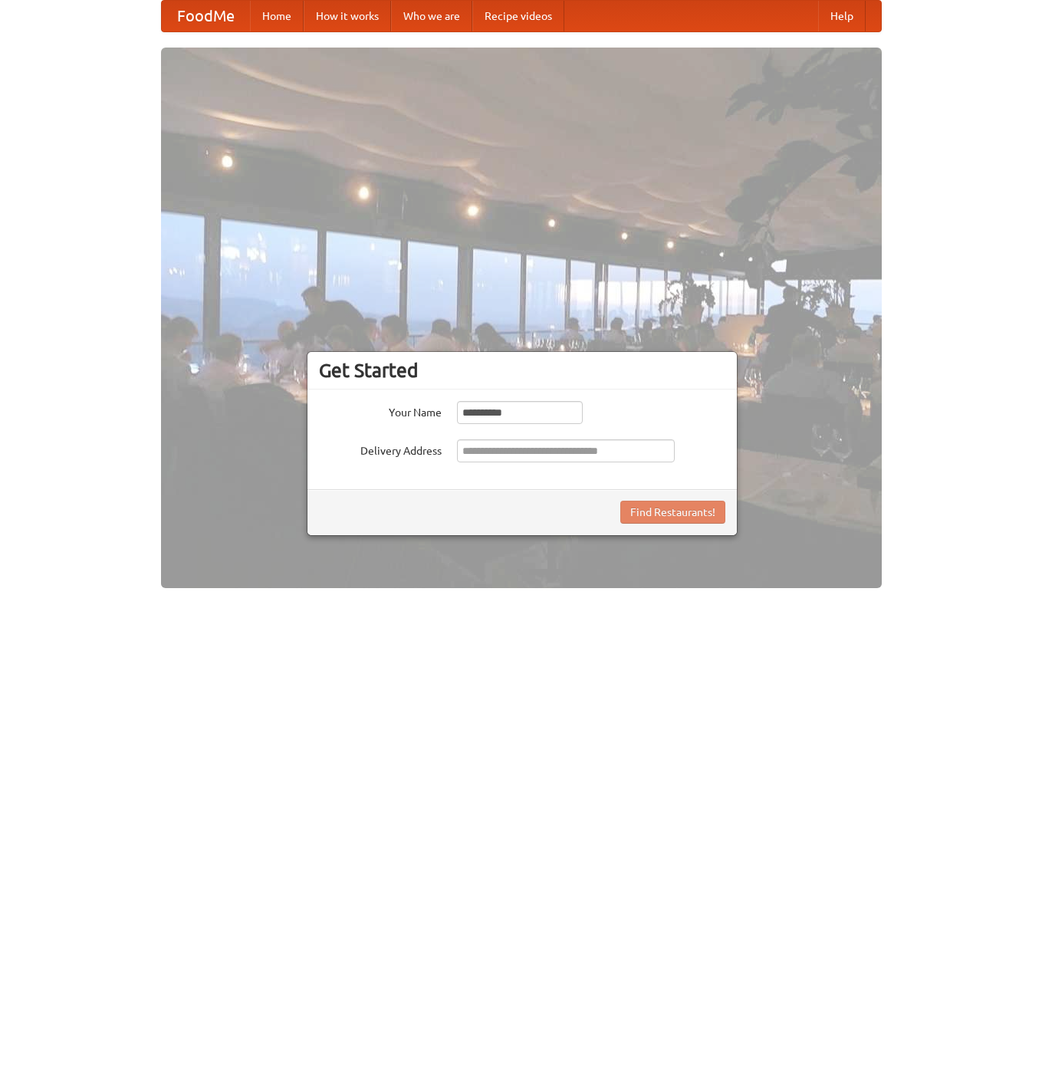  What do you see at coordinates (380, 449) in the screenshot?
I see `label: Delivery Address` at bounding box center [380, 449].